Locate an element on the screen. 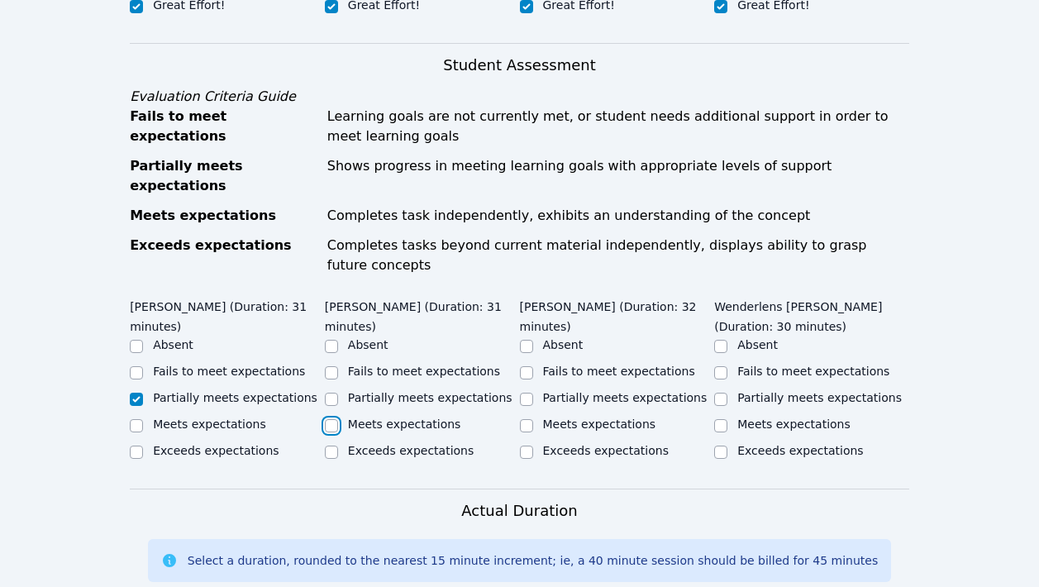 This screenshot has width=1039, height=587. h3: Actual Duration is located at coordinates (519, 511).